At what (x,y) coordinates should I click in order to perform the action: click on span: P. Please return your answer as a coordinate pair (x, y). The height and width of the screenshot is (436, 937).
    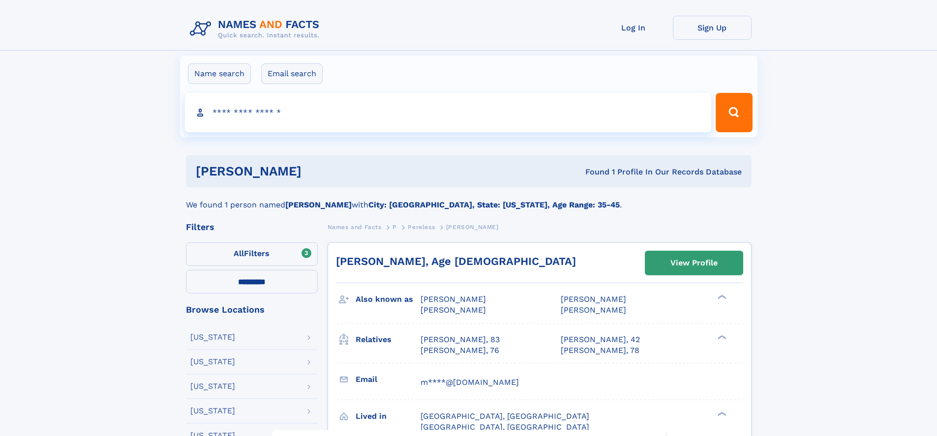
    Looking at the image, I should click on (395, 227).